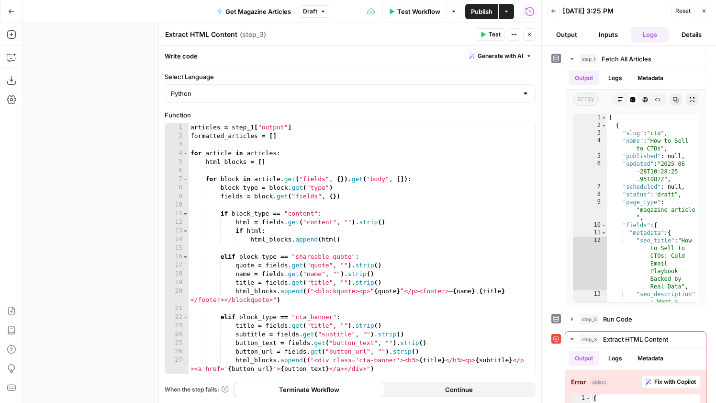  What do you see at coordinates (258, 11) in the screenshot?
I see `span: Get Magazine Articles` at bounding box center [258, 11].